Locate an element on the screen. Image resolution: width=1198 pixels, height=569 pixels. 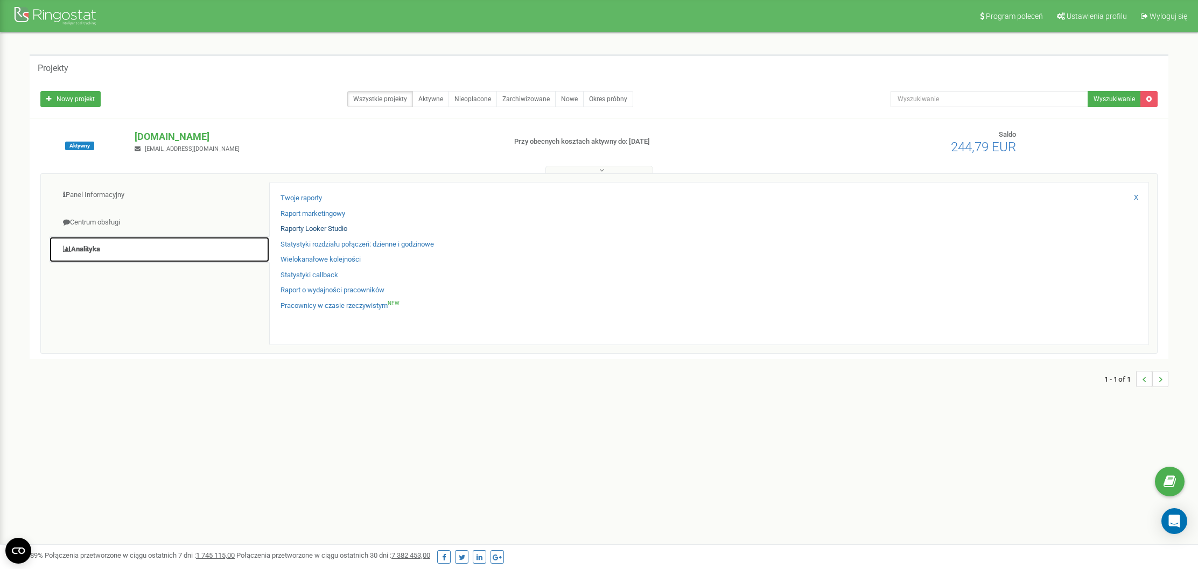
a: Raporty Looker Studio is located at coordinates (314, 229).